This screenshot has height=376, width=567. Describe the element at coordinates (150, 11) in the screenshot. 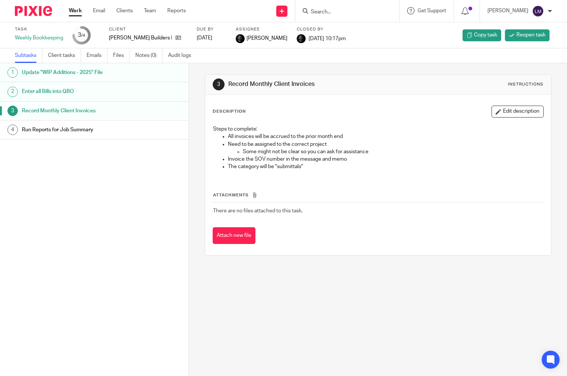

I see `a: Team` at that location.